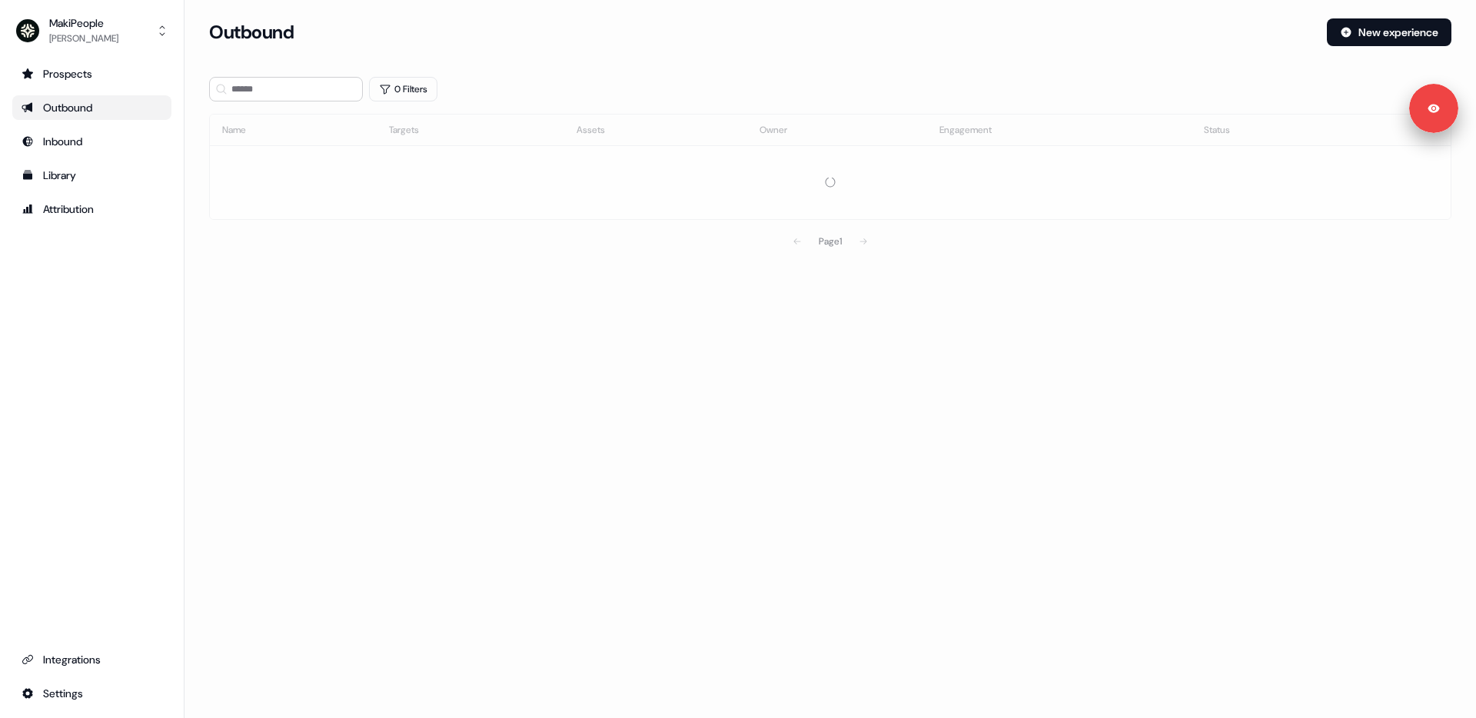  Describe the element at coordinates (403, 89) in the screenshot. I see `button: 0 Filters` at that location.